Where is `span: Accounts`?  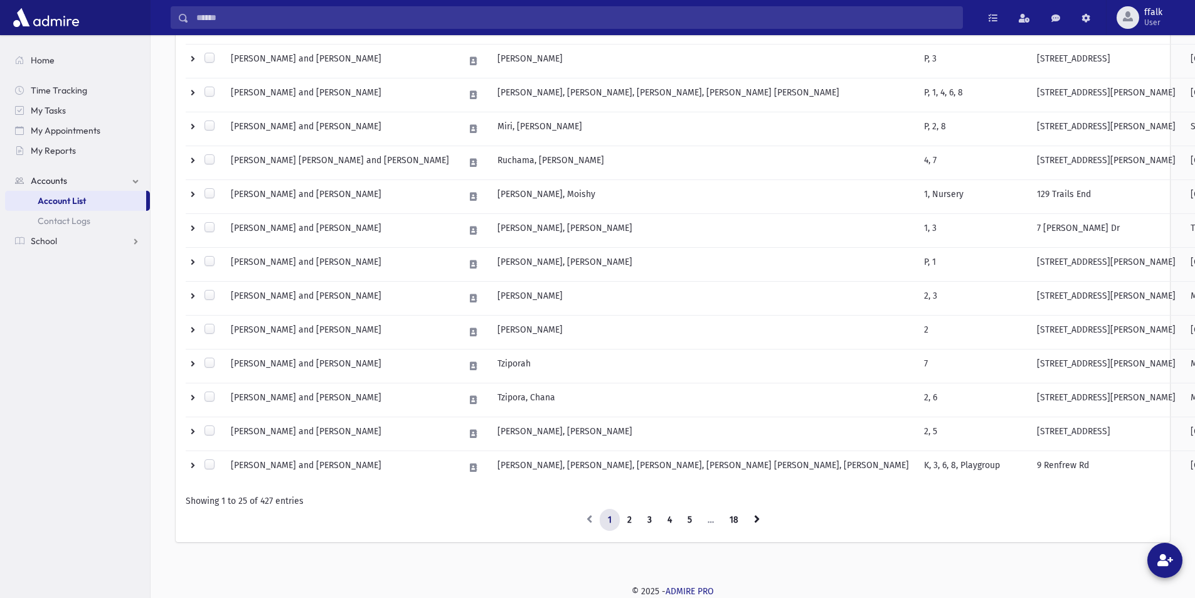 span: Accounts is located at coordinates (49, 181).